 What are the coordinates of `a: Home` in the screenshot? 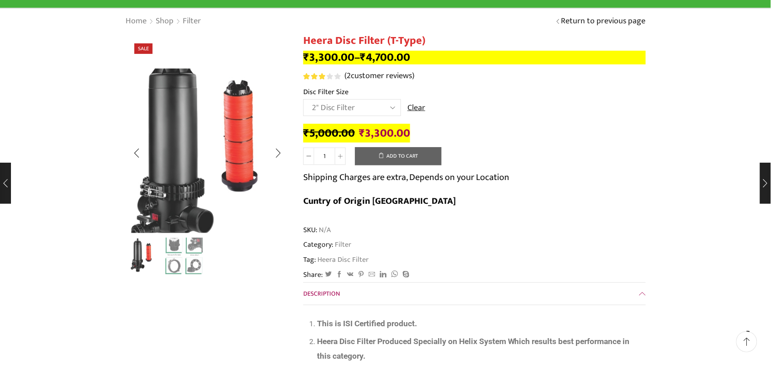 It's located at (136, 21).